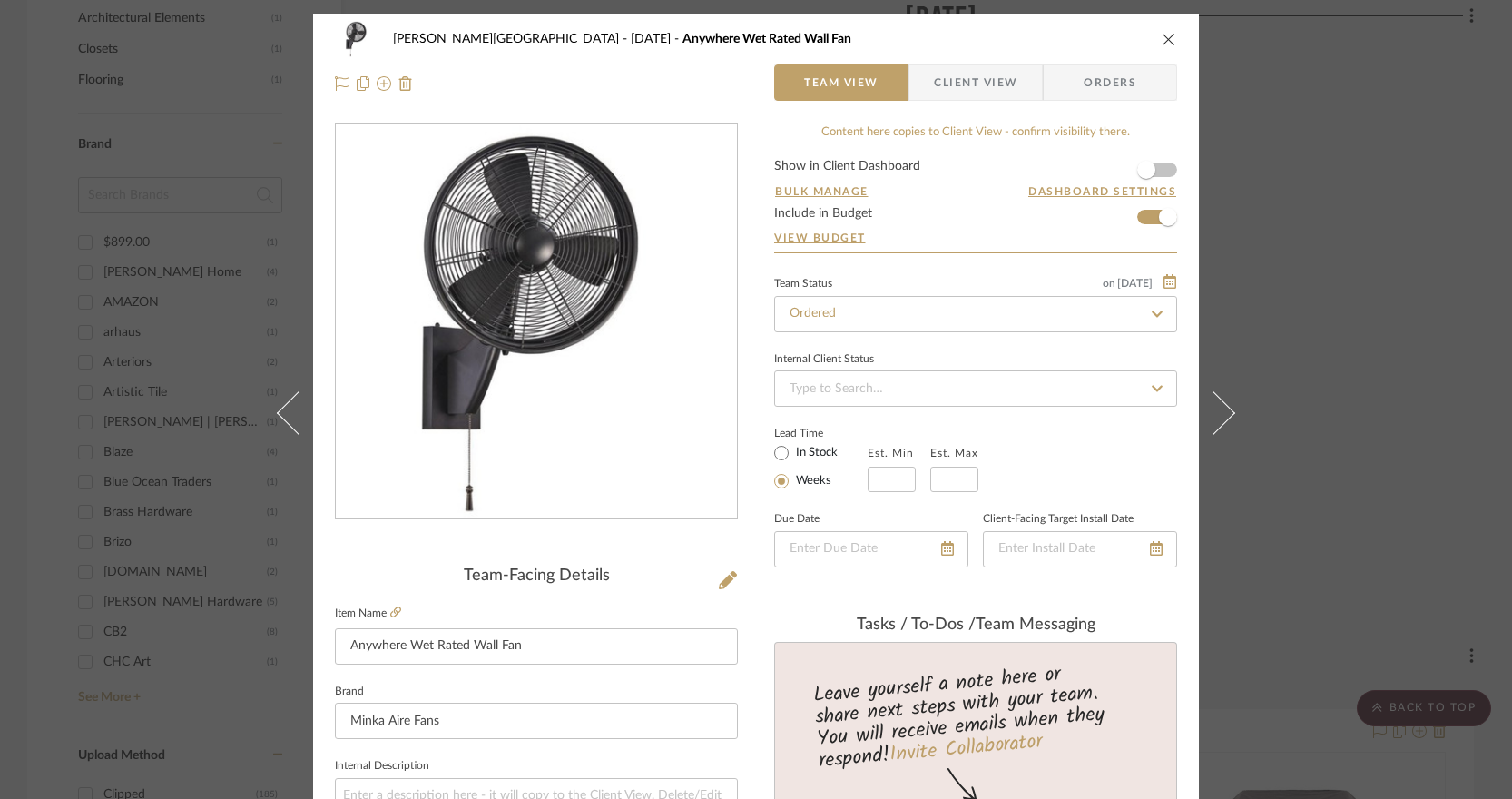 This screenshot has height=799, width=1512. Describe the element at coordinates (966, 749) in the screenshot. I see `a: Invite Collaborator` at that location.